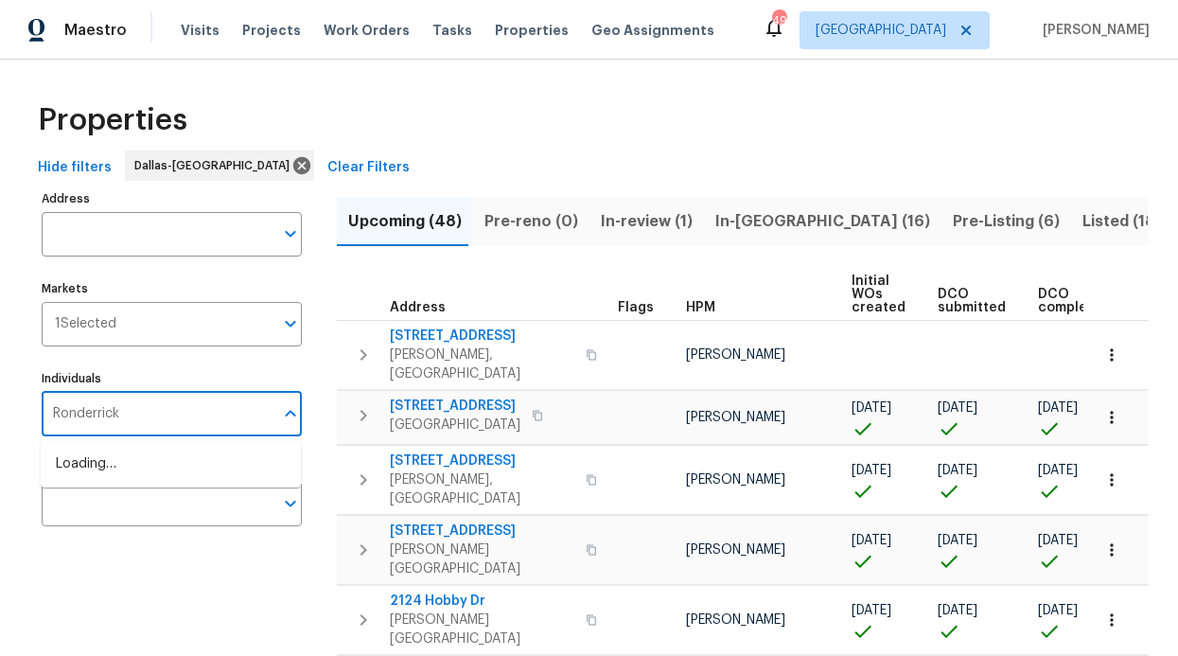 The height and width of the screenshot is (656, 1178). Describe the element at coordinates (96, 30) in the screenshot. I see `span: Maestro` at that location.